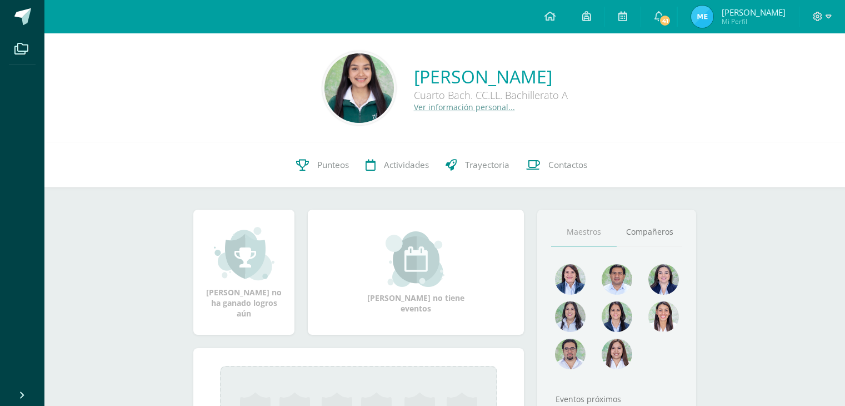 The height and width of the screenshot is (406, 845). I want to click on span: Mi Perfil, so click(754, 21).